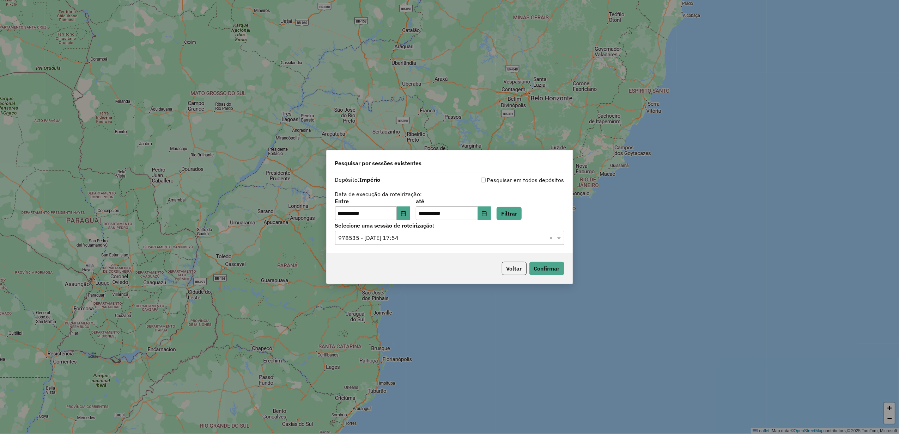  Describe the element at coordinates (358, 180) in the screenshot. I see `label: Depósito:` at that location.